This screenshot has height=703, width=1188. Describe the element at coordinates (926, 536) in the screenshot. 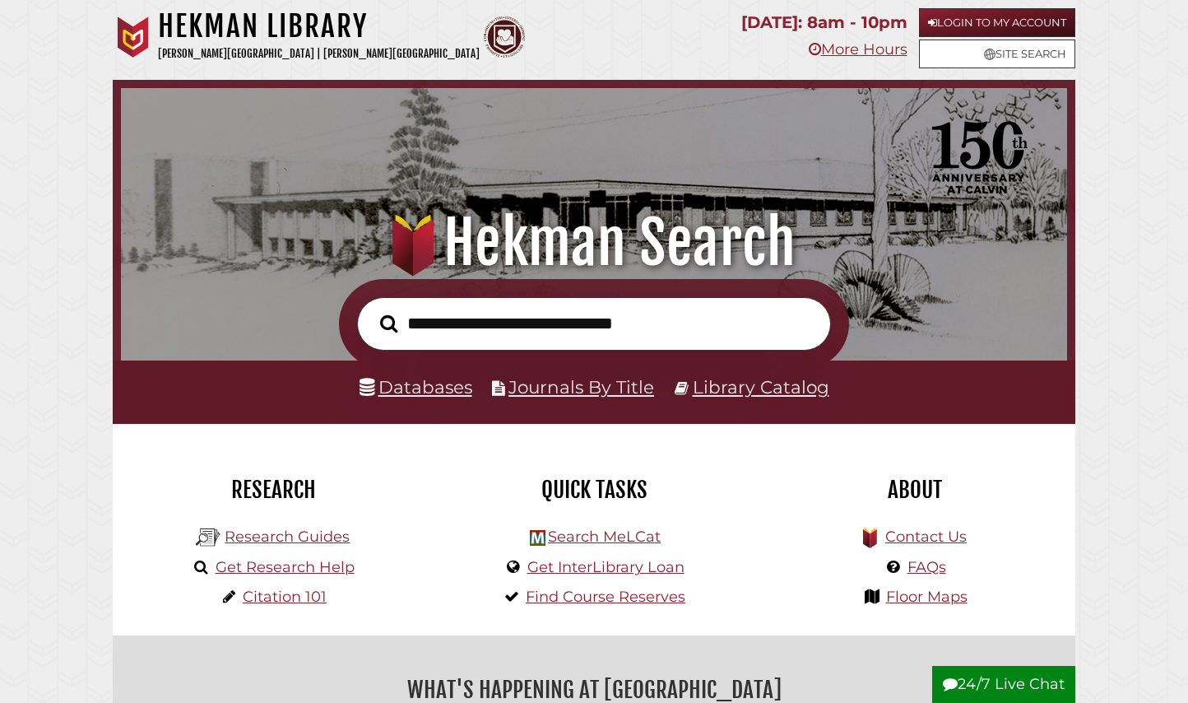

I see `a: Contact Us` at that location.